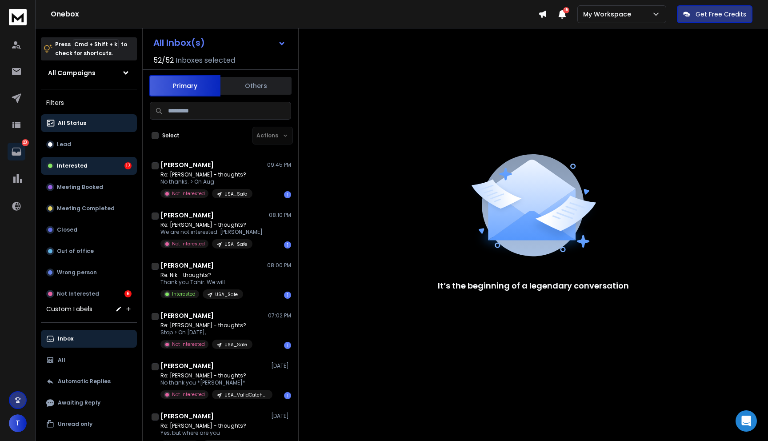  Describe the element at coordinates (205, 60) in the screenshot. I see `h3: Inboxes selected` at that location.